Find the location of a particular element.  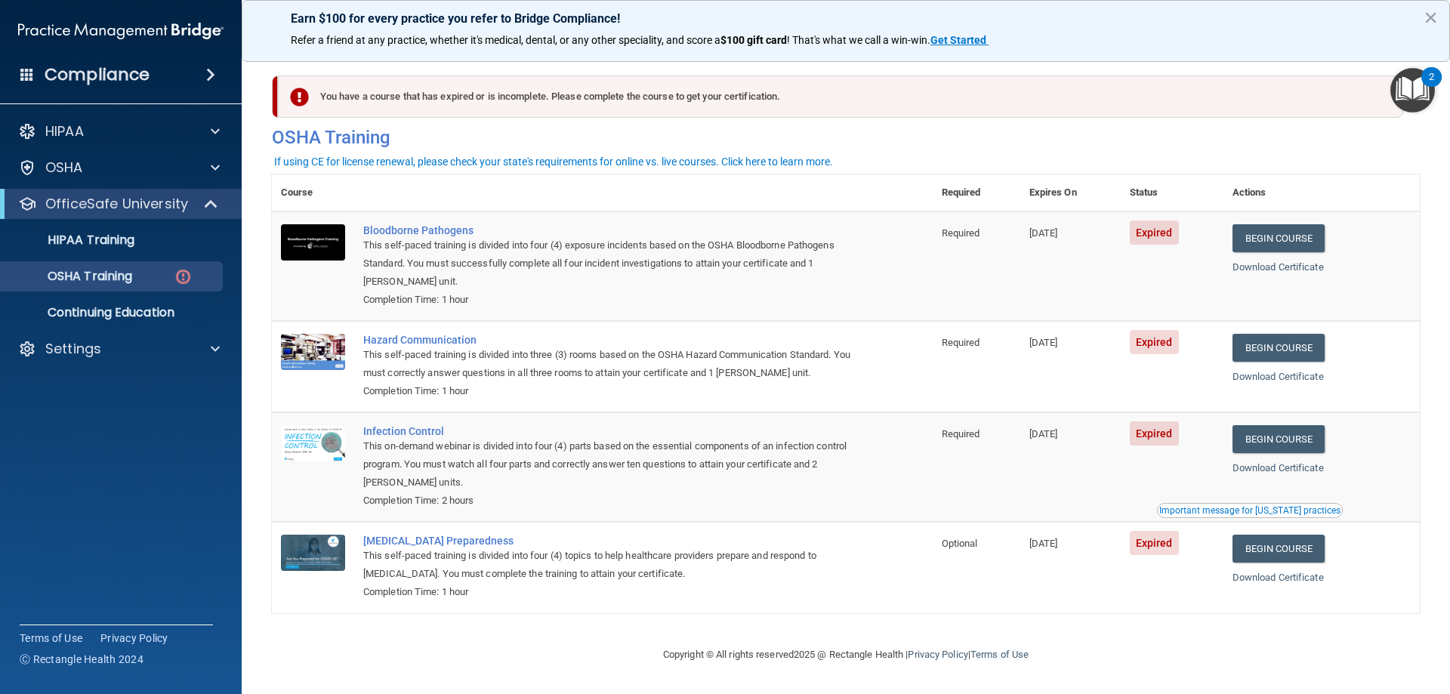

th: Required is located at coordinates (976, 193).